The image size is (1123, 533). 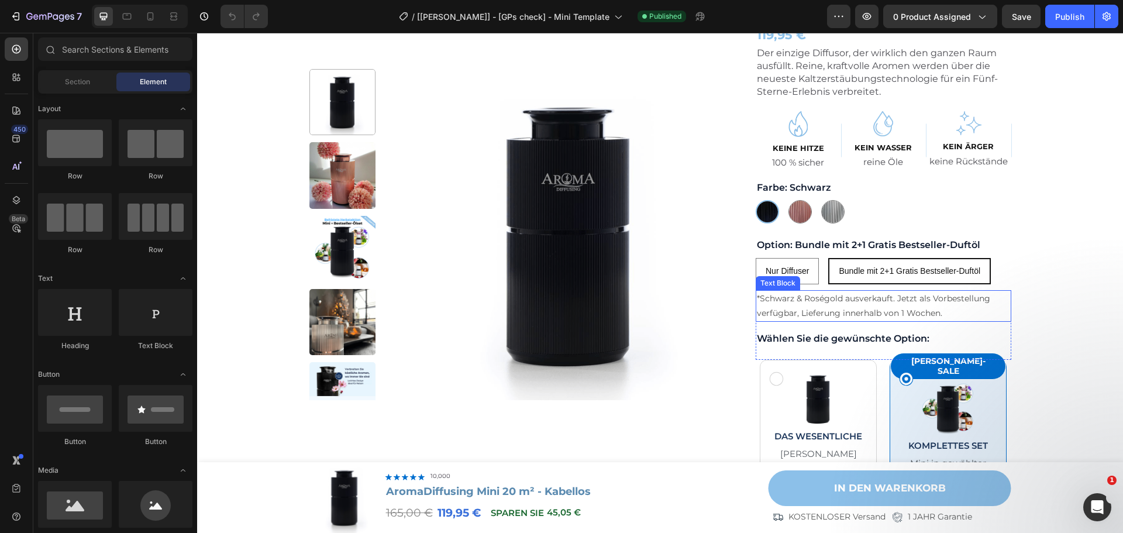 What do you see at coordinates (621, 404) in the screenshot?
I see `h6: das Wesentliche` at bounding box center [621, 404].